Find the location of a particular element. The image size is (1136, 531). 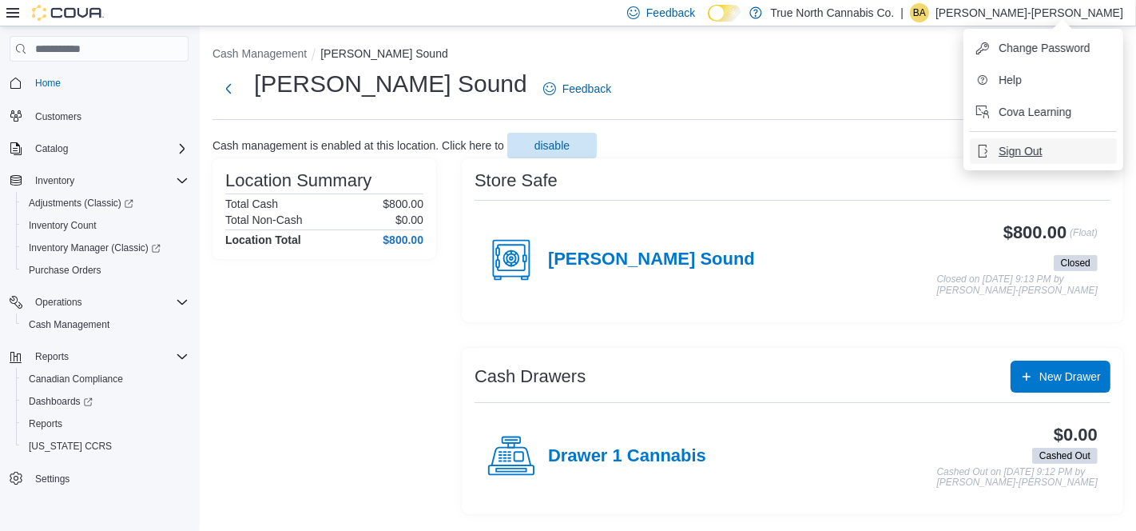

span: Cova Learning is located at coordinates (1035, 112).